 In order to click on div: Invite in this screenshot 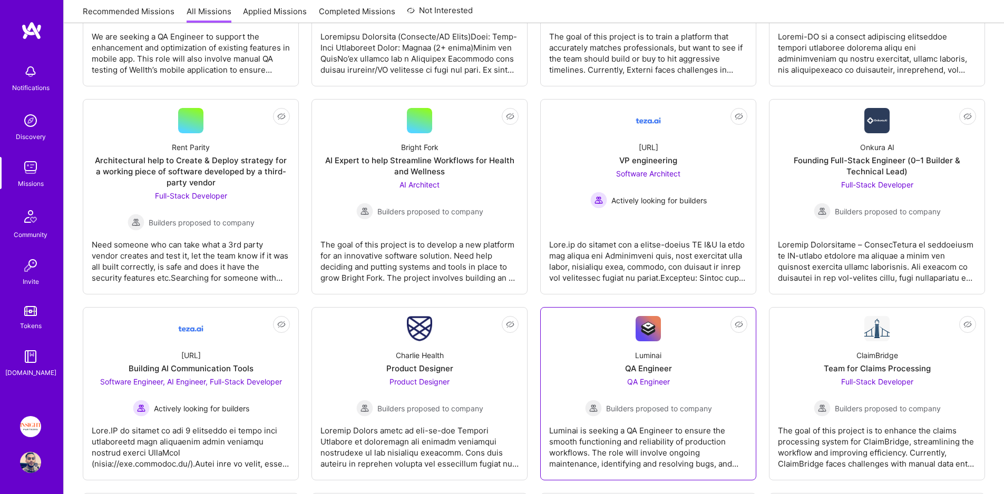, I will do `click(31, 281)`.